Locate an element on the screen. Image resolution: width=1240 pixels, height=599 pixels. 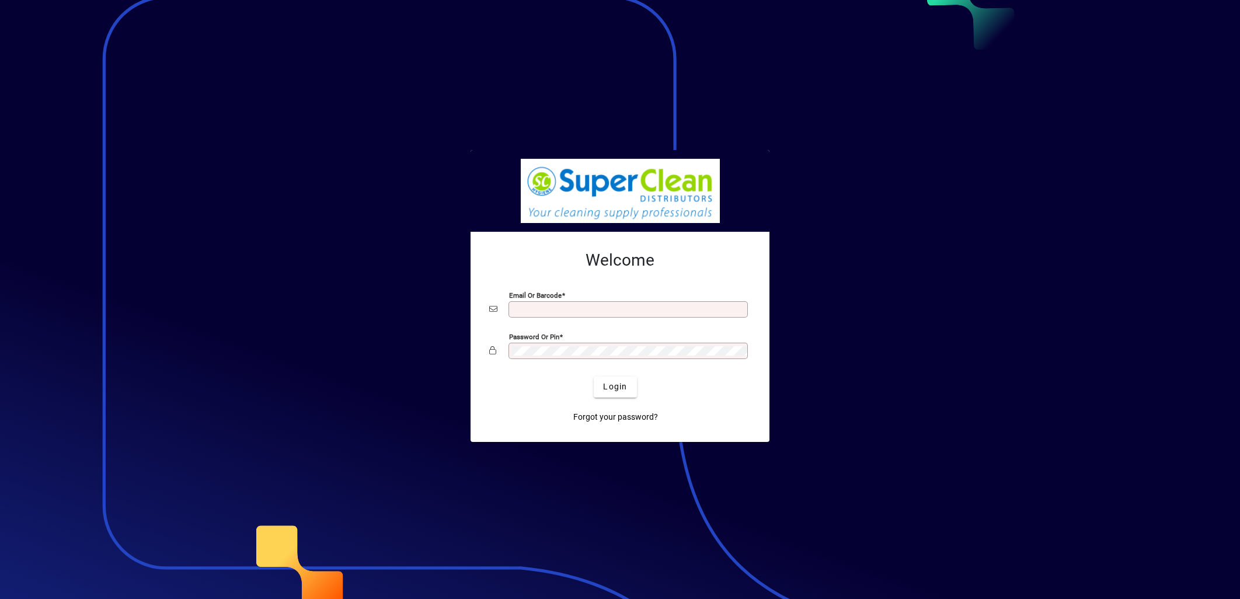
mat-label: Password or Pin is located at coordinates (534, 336).